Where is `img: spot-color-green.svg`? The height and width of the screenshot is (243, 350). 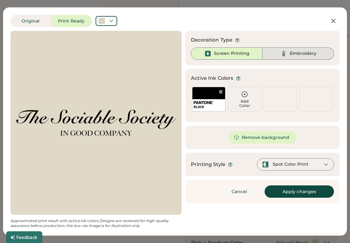
img: spot-color-green.svg is located at coordinates (265, 165).